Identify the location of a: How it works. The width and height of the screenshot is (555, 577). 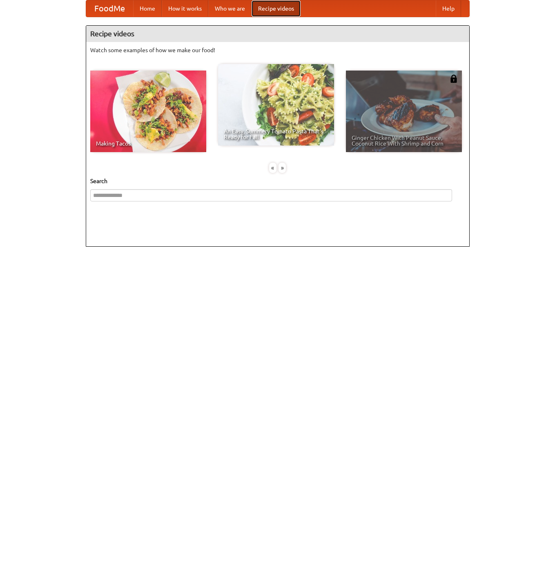
(185, 9).